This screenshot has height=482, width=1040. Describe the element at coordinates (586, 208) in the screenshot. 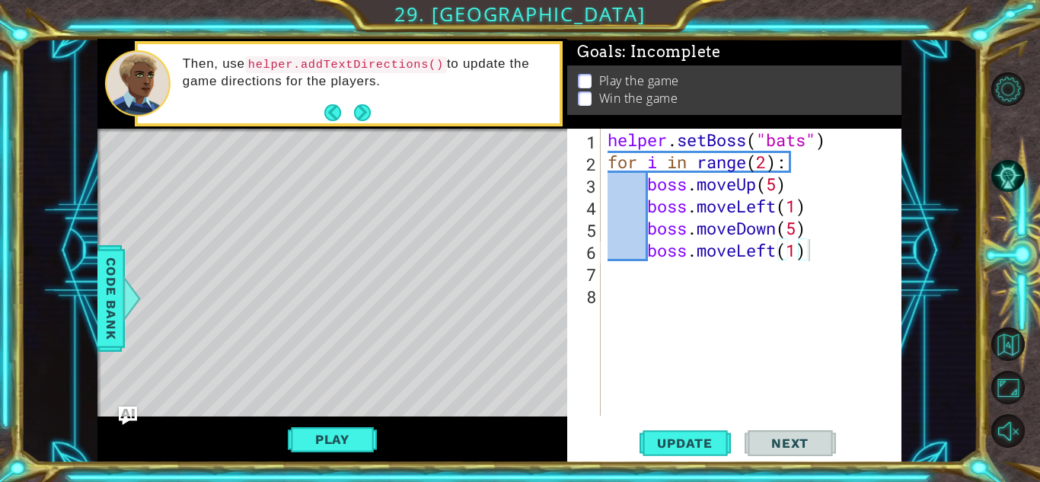

I see `div: 4` at that location.